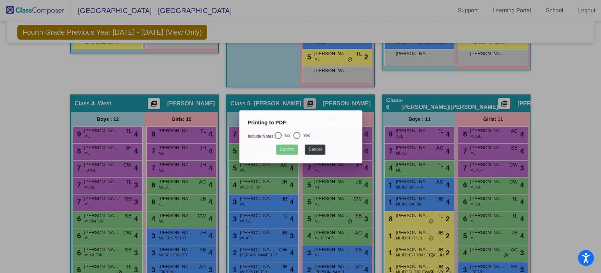 The width and height of the screenshot is (601, 273). Describe the element at coordinates (315, 149) in the screenshot. I see `button: Cancel` at that location.